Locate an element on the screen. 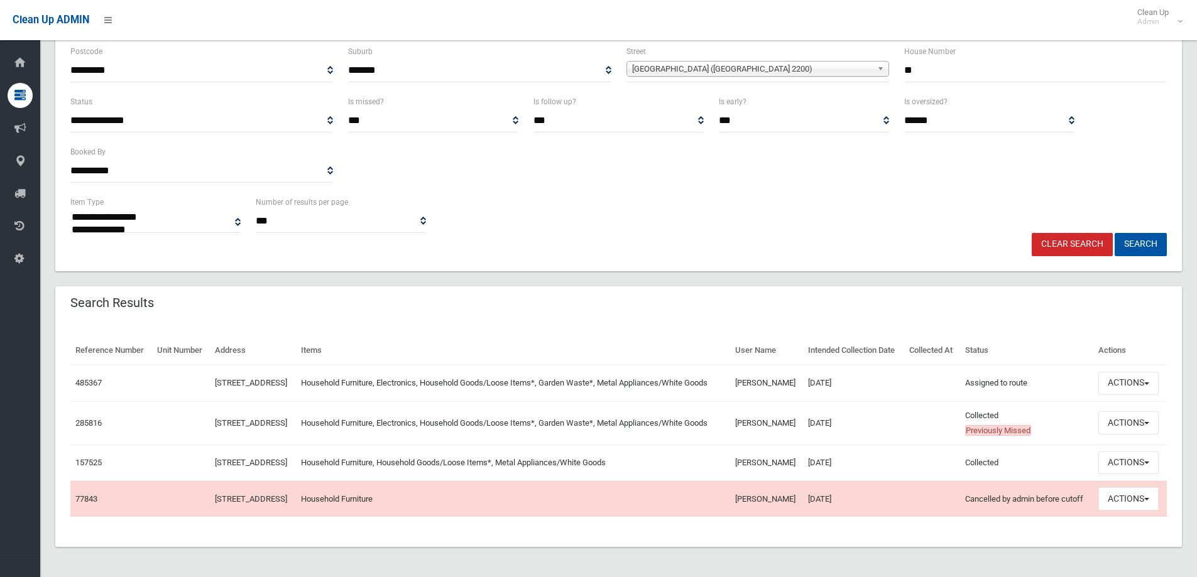 This screenshot has height=577, width=1197. label: Status is located at coordinates (81, 102).